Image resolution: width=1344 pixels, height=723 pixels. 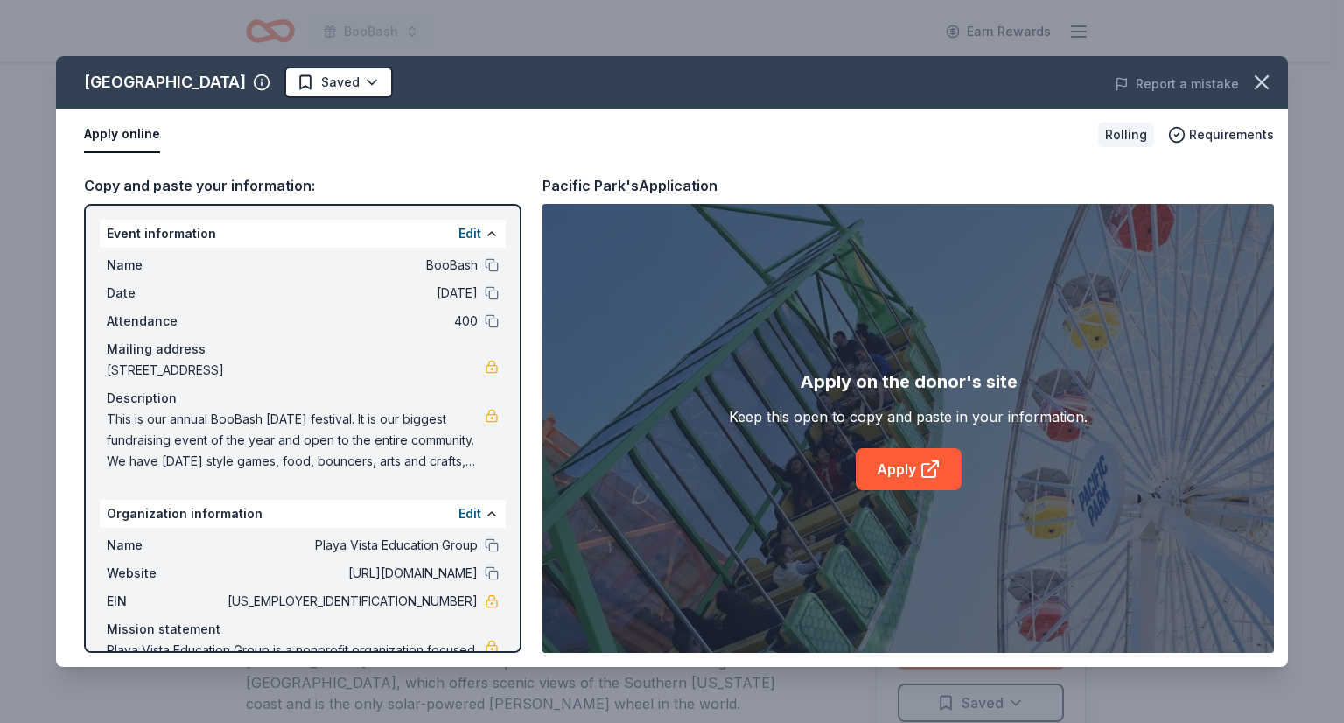 What do you see at coordinates (351, 265) in the screenshot?
I see `span: BooBash` at bounding box center [351, 265].